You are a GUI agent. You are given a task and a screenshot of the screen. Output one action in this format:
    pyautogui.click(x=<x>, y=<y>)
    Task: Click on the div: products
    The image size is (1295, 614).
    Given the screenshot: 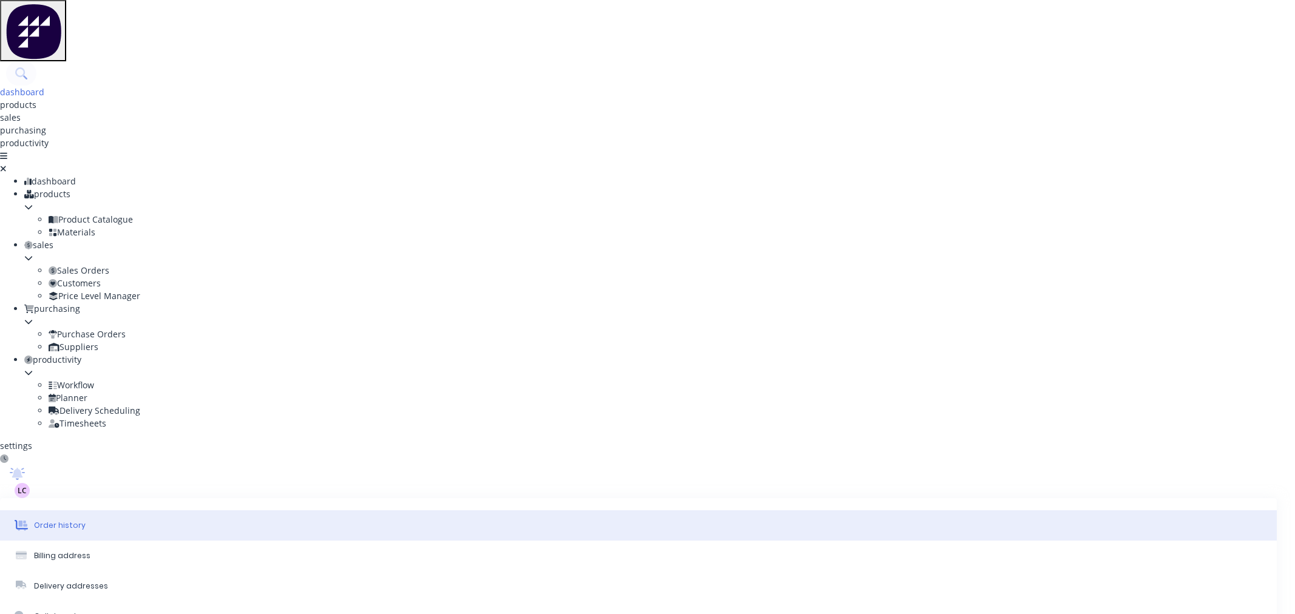 What is the action you would take?
    pyautogui.click(x=659, y=194)
    